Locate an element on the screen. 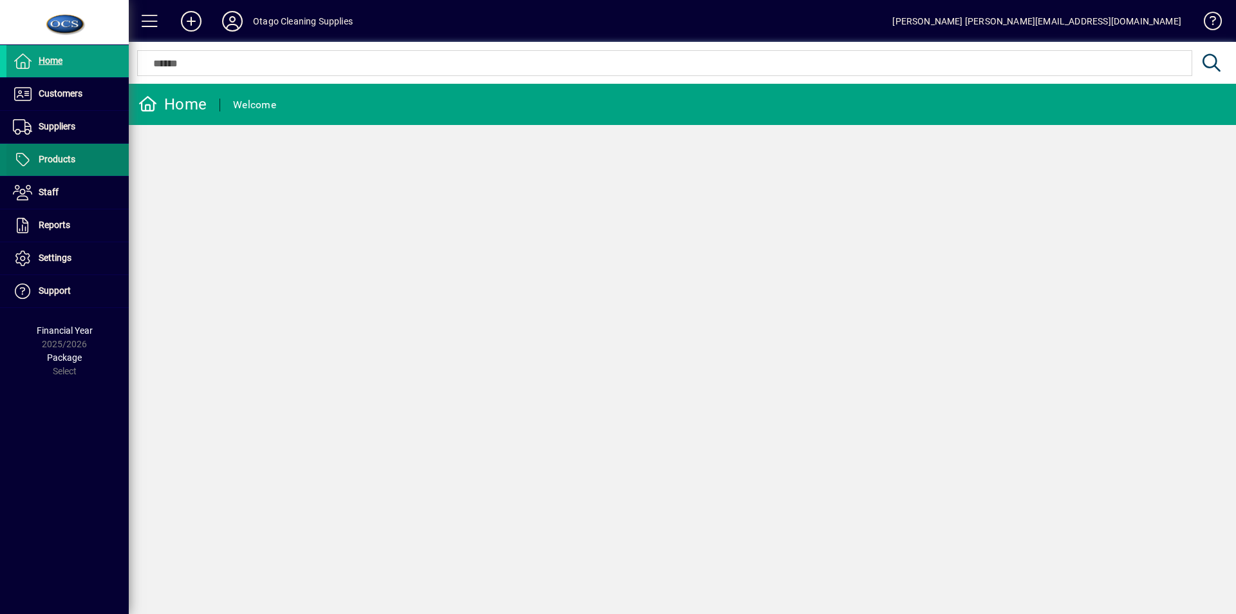  div: Home is located at coordinates (173, 104).